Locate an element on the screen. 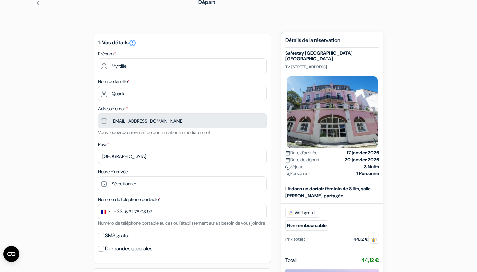 This screenshot has height=272, width=477. span: Date de départ : is located at coordinates (303, 159).